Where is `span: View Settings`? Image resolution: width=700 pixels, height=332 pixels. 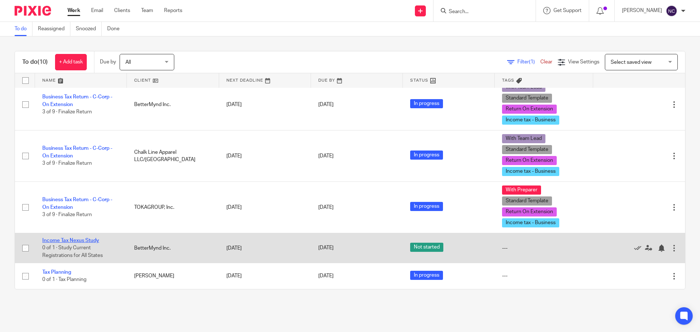
span: View Settings is located at coordinates (584, 62).